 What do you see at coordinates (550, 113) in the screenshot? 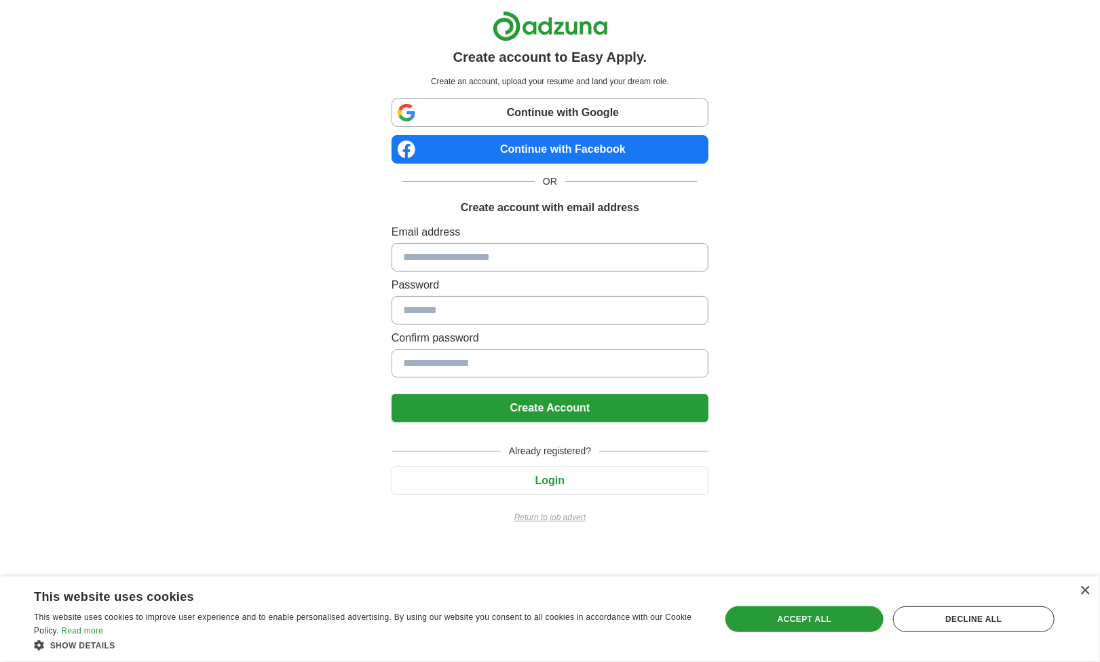
I see `a: Continue with Google` at bounding box center [550, 113].